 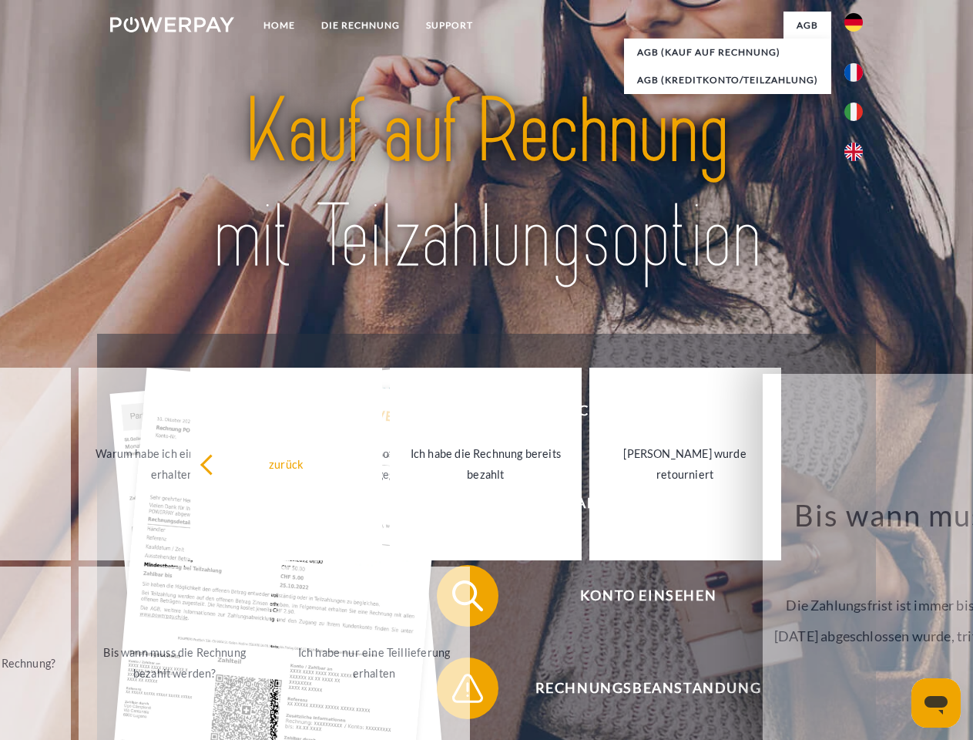 I want to click on a: SUPPORT, so click(x=449, y=25).